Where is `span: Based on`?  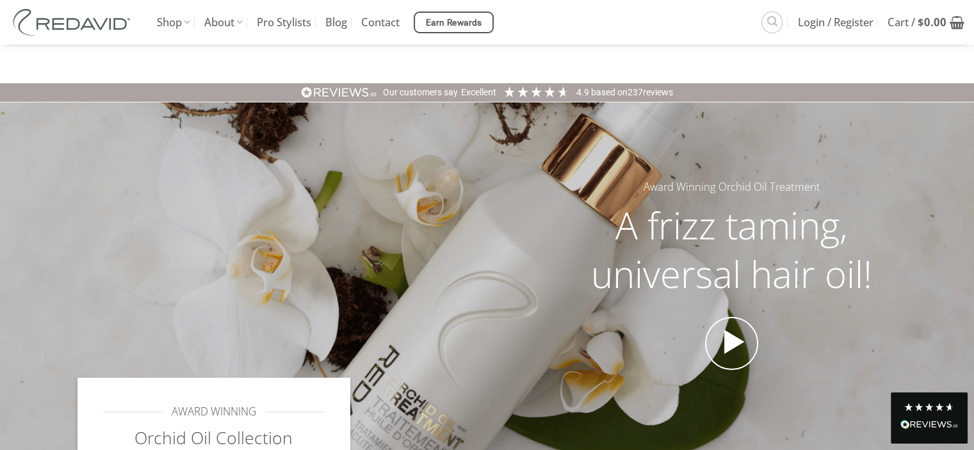 span: Based on is located at coordinates (609, 92).